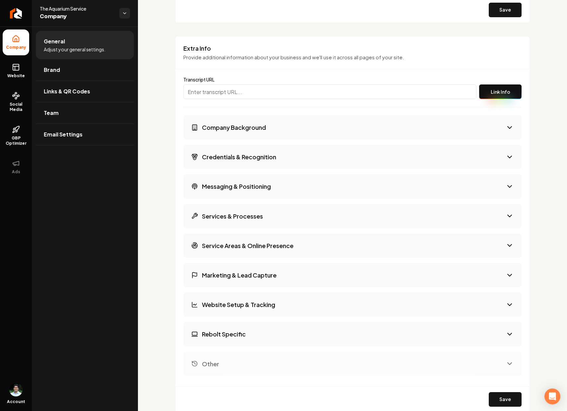 The width and height of the screenshot is (567, 411). I want to click on p: Provide additional information about your business and we'll use it across all pages of your site., so click(352, 57).